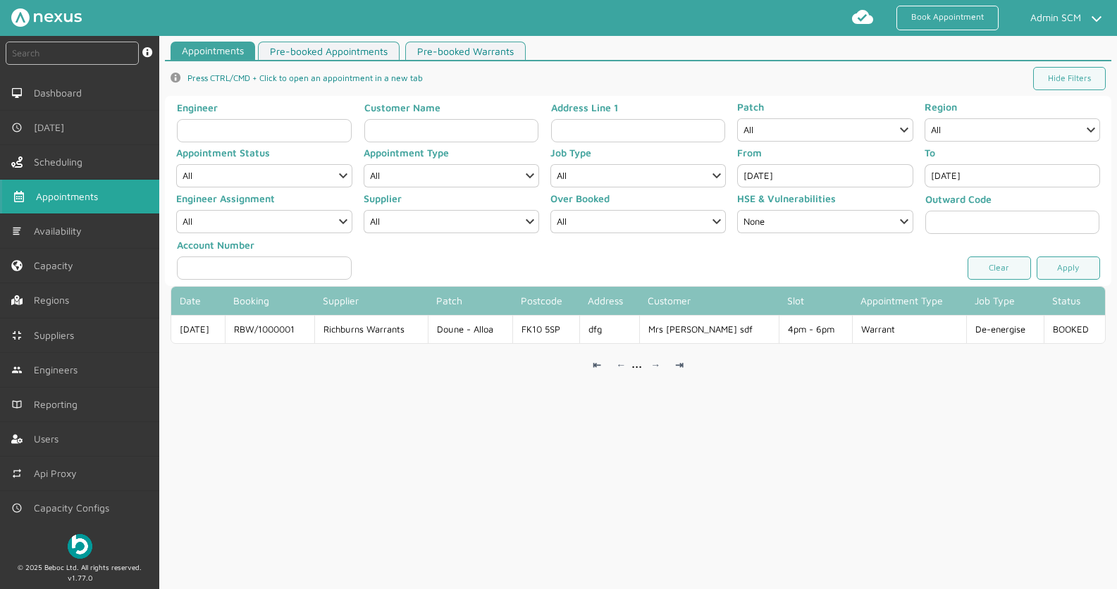 The image size is (1117, 589). What do you see at coordinates (17, 162) in the screenshot?
I see `img: scheduling-left-menu.svg` at bounding box center [17, 162].